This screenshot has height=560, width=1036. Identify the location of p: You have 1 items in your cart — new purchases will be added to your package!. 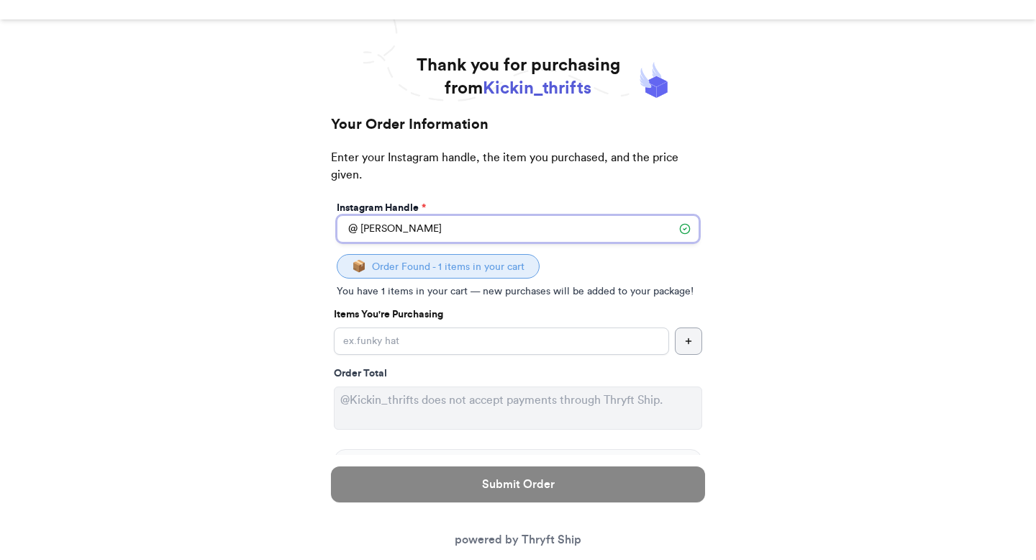
(518, 291).